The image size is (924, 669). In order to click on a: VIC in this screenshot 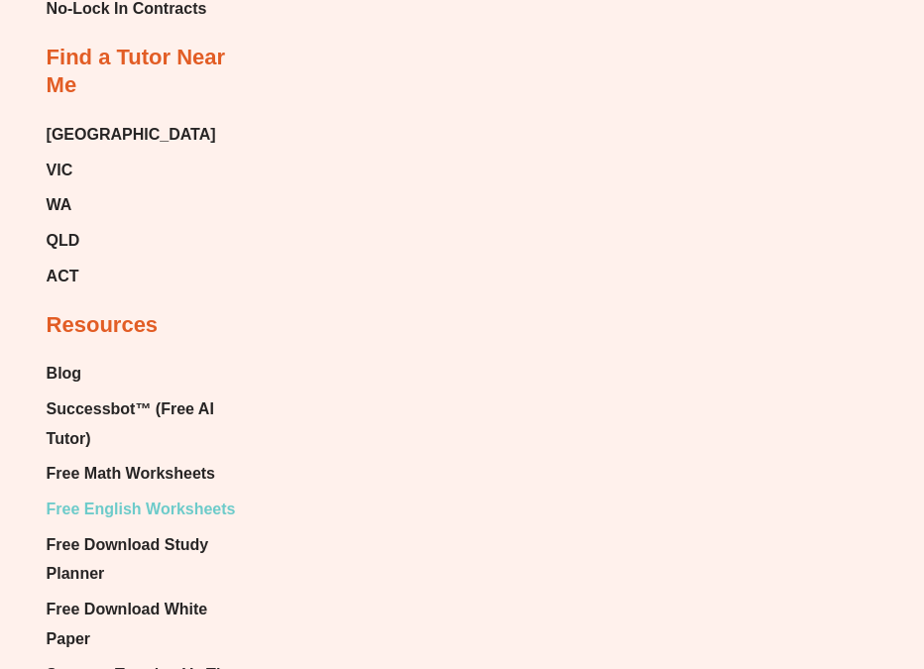, I will do `click(131, 170)`.